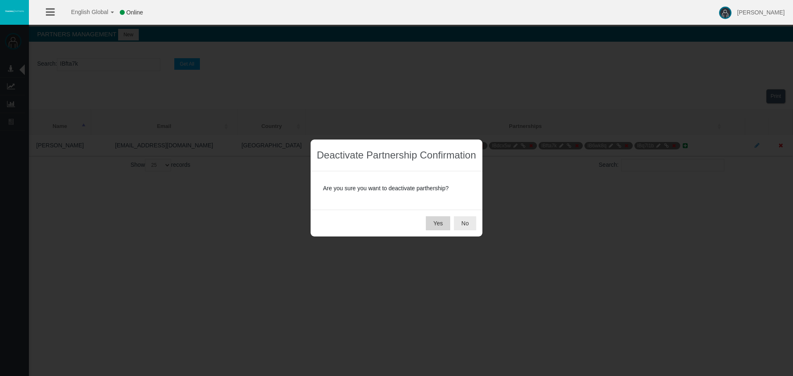  Describe the element at coordinates (465, 223) in the screenshot. I see `button: No` at that location.